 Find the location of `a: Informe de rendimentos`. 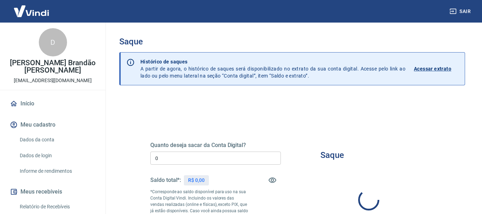

a: Informe de rendimentos is located at coordinates (57, 171).